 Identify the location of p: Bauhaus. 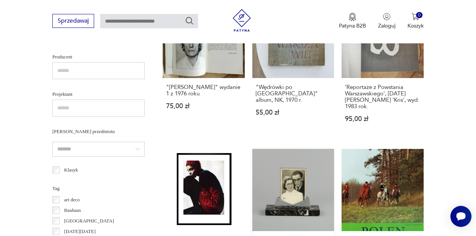
(72, 210).